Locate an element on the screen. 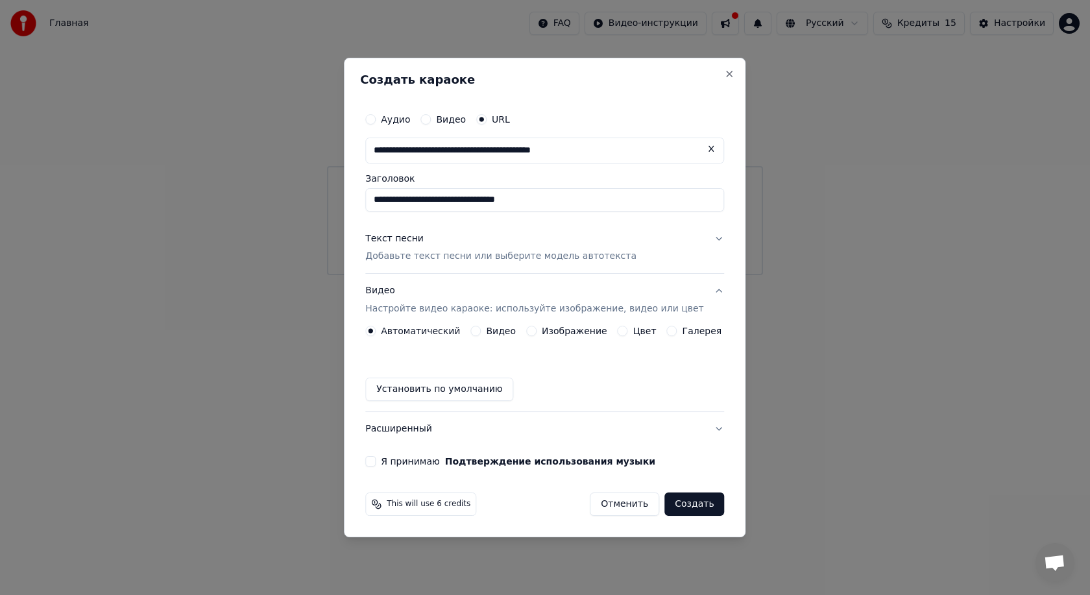 The image size is (1090, 595). button: Создать is located at coordinates (694, 504).